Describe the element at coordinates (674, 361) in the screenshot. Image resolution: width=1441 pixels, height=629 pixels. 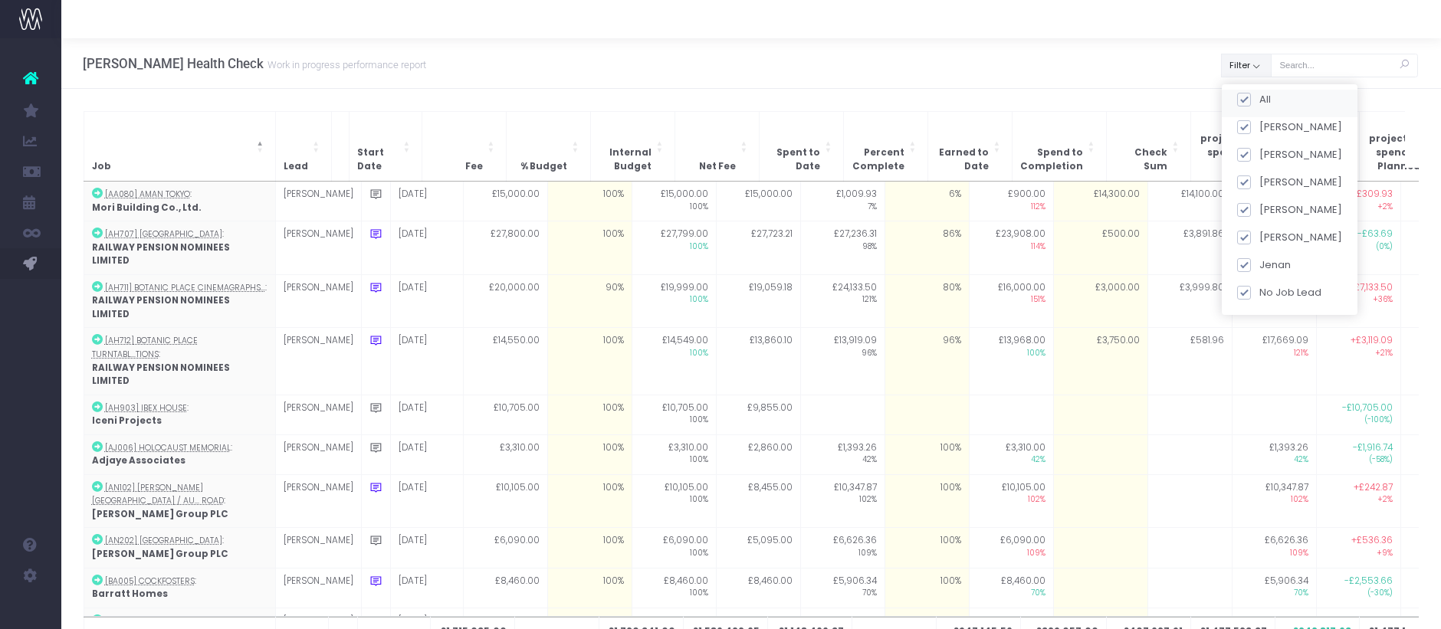
I see `td: £14,549.00` at that location.